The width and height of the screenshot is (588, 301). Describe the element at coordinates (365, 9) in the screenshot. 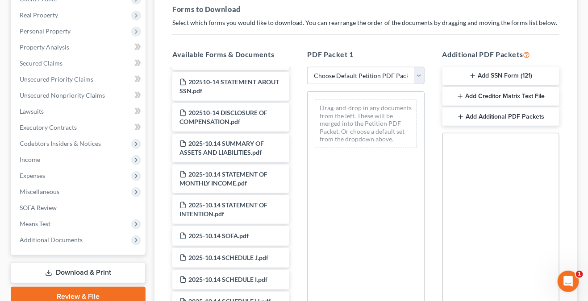

I see `h5: Forms to Download` at that location.